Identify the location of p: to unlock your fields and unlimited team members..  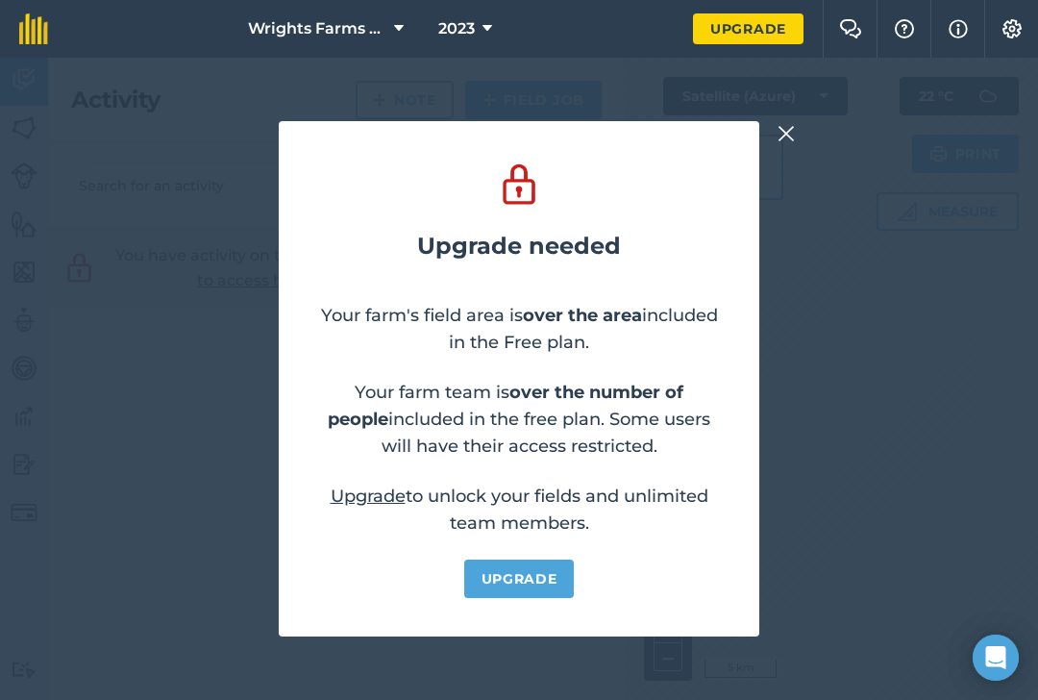
(519, 509).